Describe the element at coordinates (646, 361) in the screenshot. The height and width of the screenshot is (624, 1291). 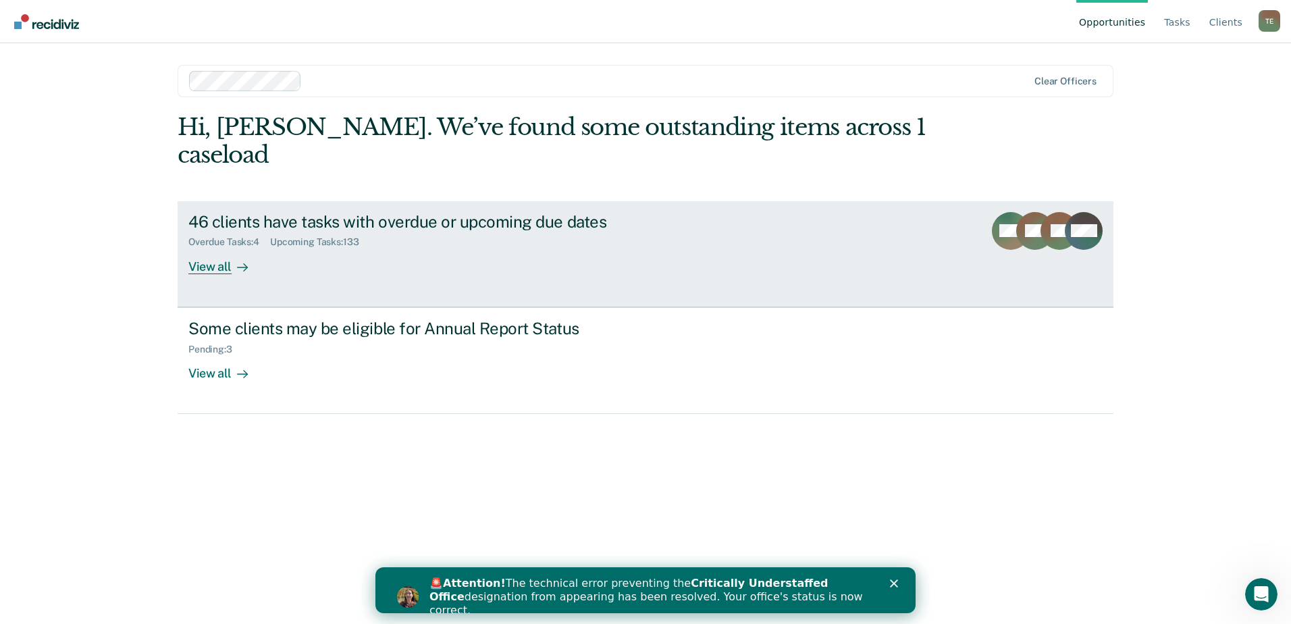
I see `a: Some clients may be eligible for Annual Report StatusPending:3View all` at that location.